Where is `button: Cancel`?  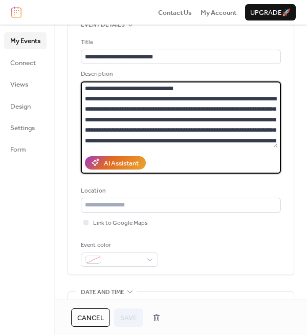 button: Cancel is located at coordinates (91, 318).